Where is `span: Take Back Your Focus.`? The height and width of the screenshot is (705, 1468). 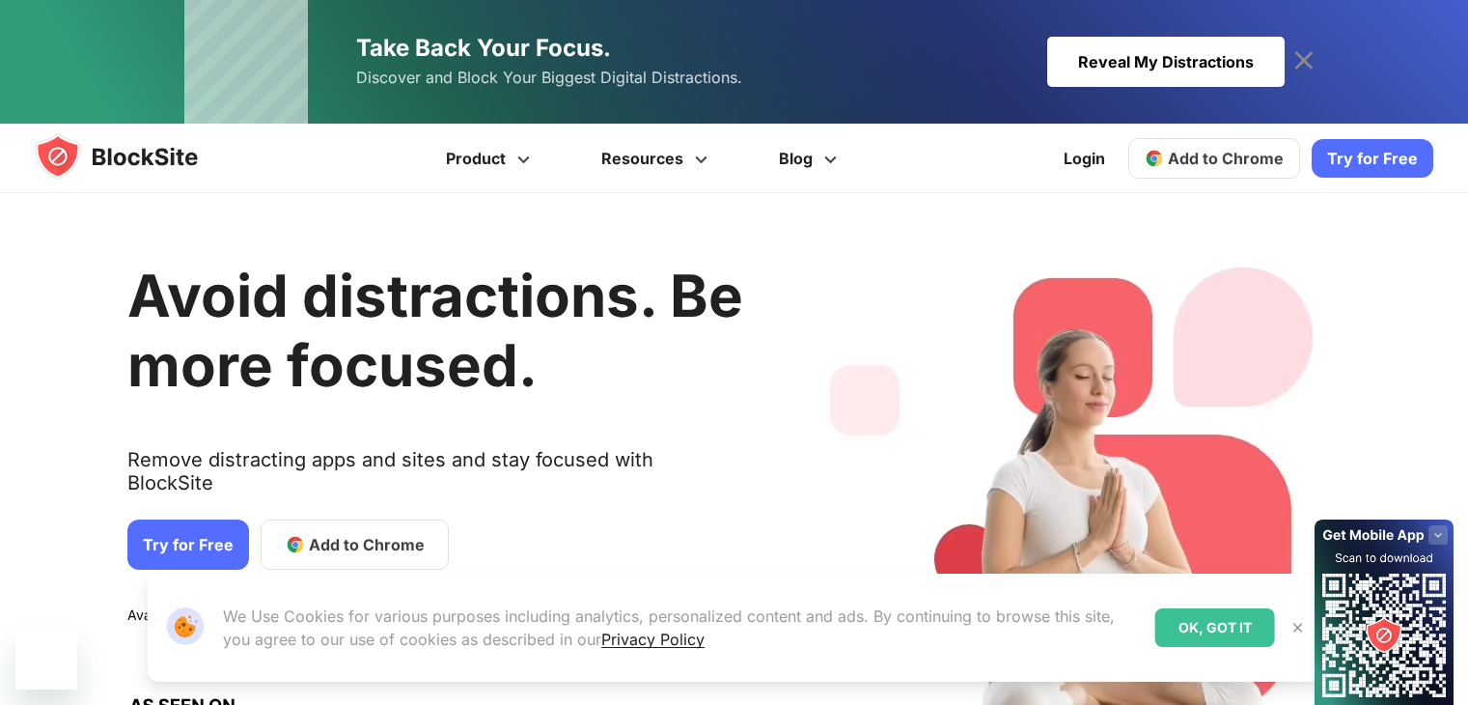
span: Take Back Your Focus. is located at coordinates (484, 47).